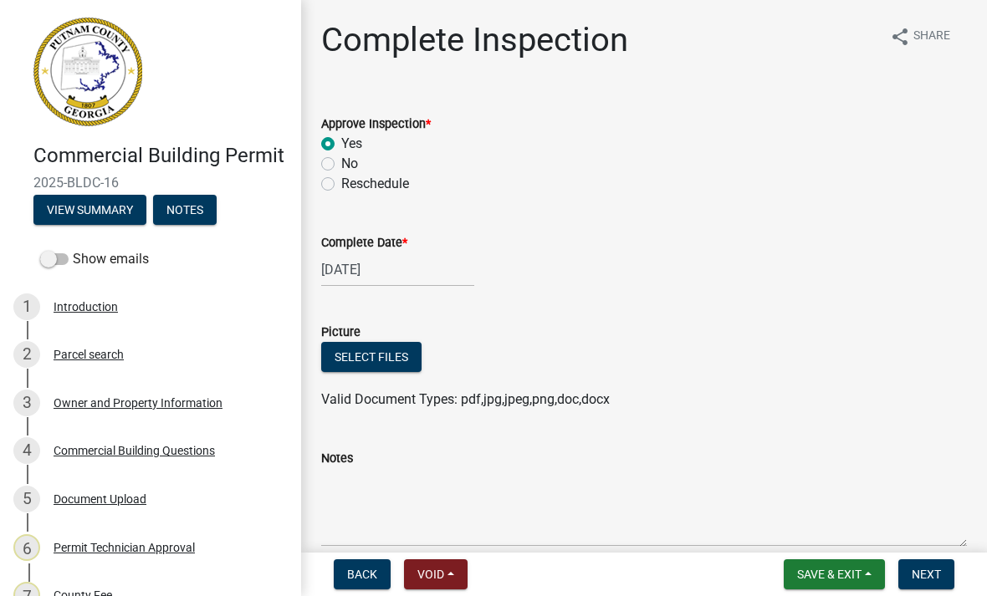 The width and height of the screenshot is (987, 596). I want to click on label: Show emails, so click(95, 259).